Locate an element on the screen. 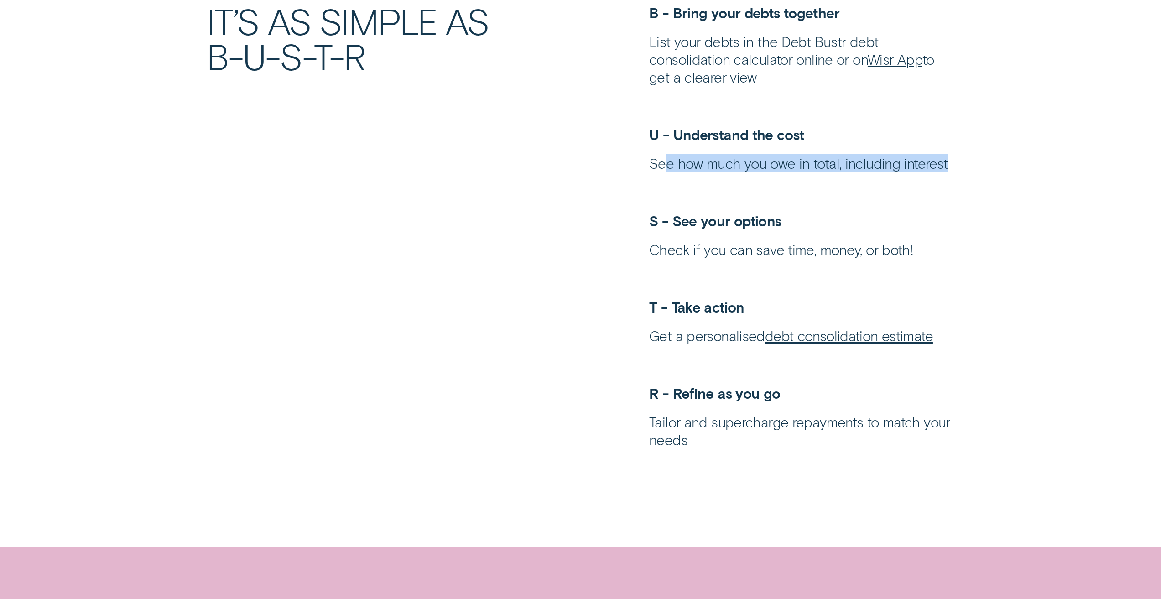 This screenshot has height=599, width=1161. p: Tailor and supercharge repayments to match your needs is located at coordinates (801, 431).